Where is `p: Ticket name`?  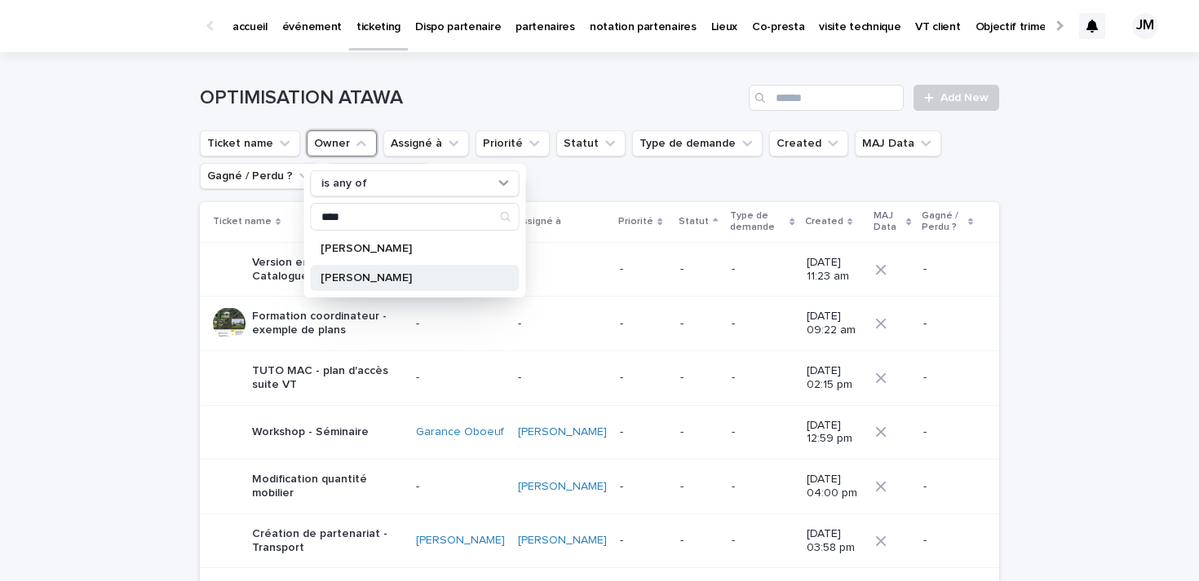
p: Ticket name is located at coordinates (242, 222).